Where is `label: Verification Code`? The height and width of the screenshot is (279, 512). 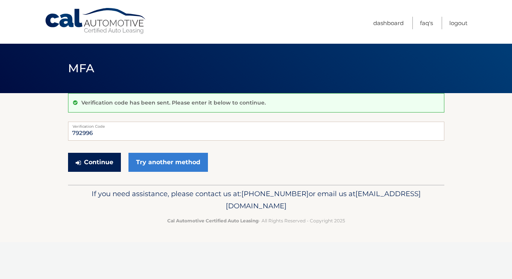 label: Verification Code is located at coordinates (256, 125).